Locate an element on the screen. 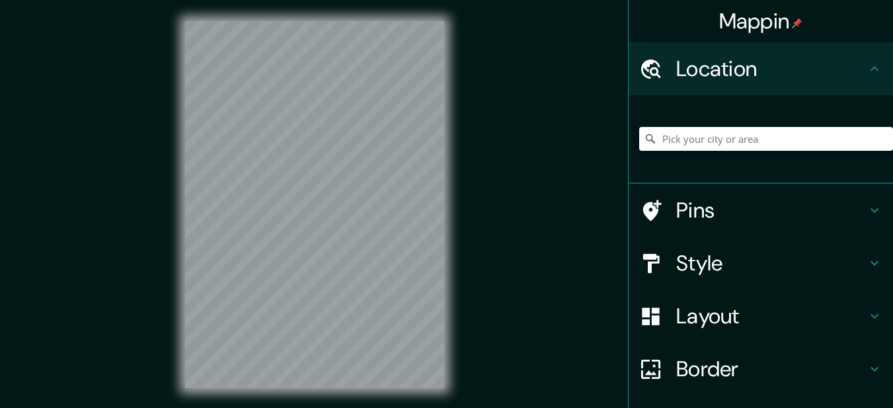 This screenshot has width=893, height=408. h4: Mappin is located at coordinates (761, 21).